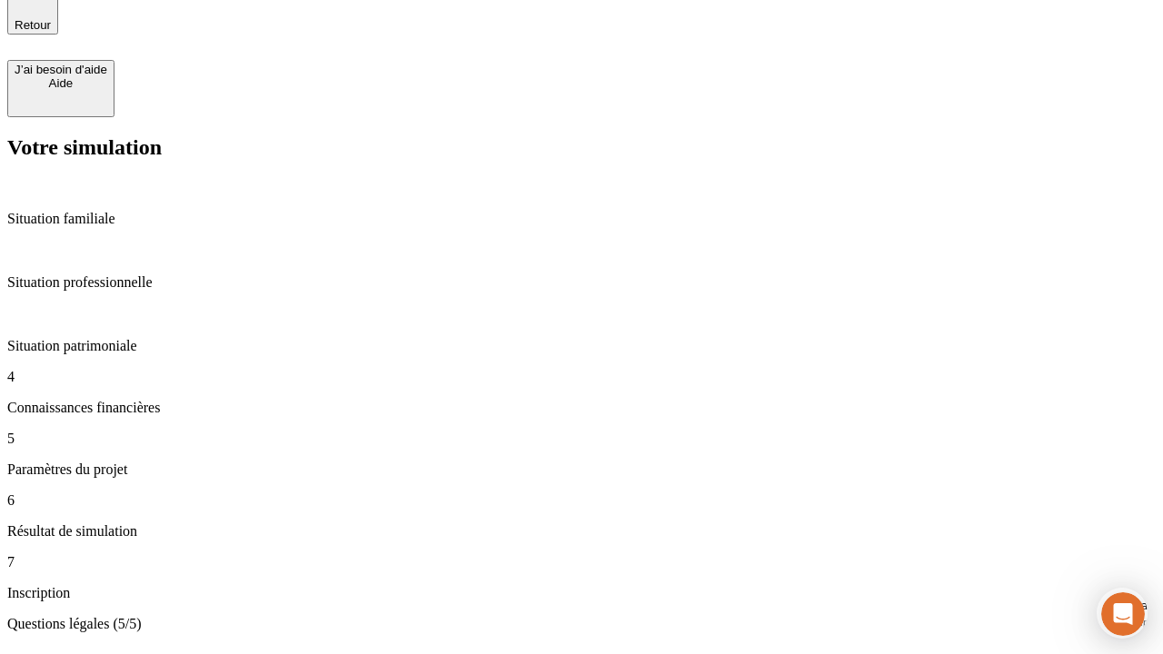 Image resolution: width=1163 pixels, height=654 pixels. What do you see at coordinates (581, 624) in the screenshot?
I see `p: Questions légales (5/5)` at bounding box center [581, 624].